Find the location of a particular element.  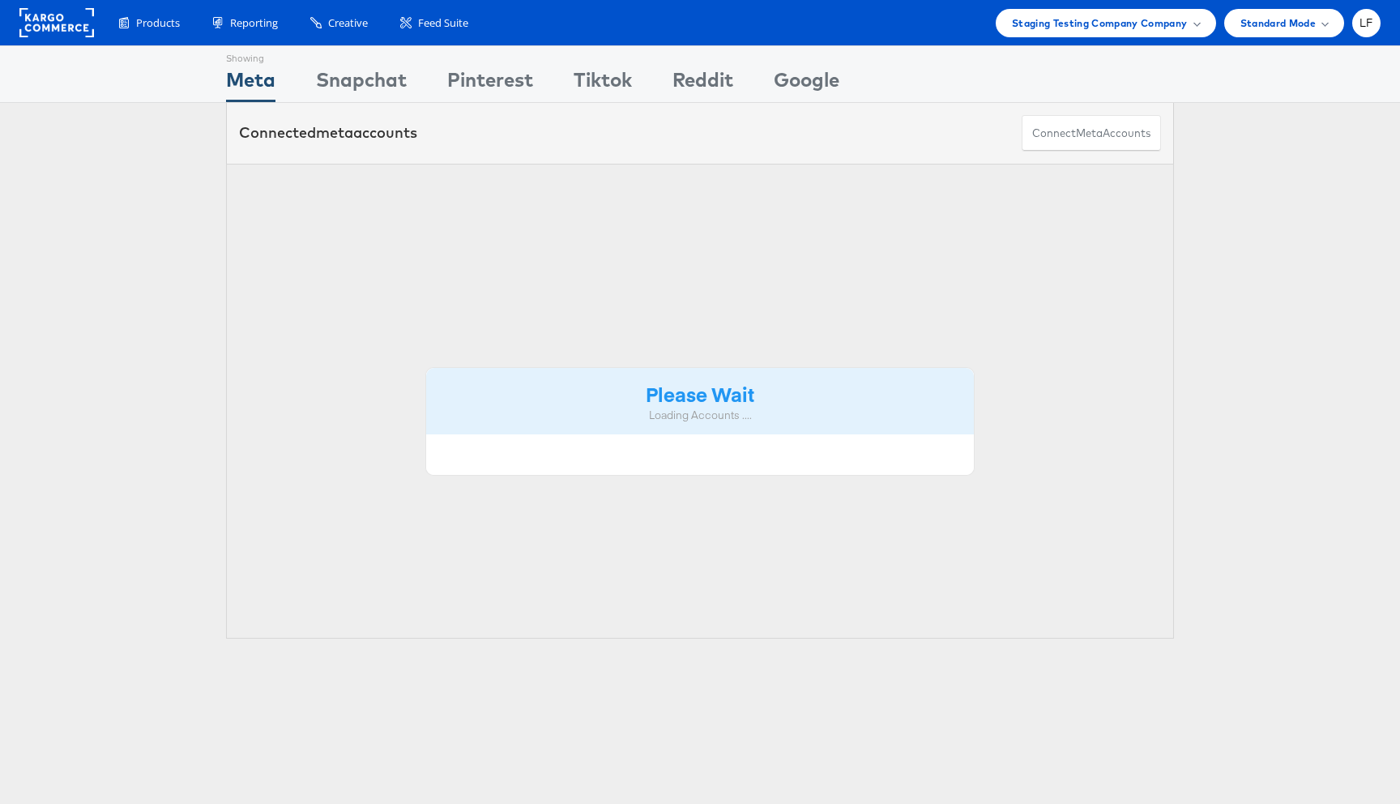

span: LF is located at coordinates (1366, 23).